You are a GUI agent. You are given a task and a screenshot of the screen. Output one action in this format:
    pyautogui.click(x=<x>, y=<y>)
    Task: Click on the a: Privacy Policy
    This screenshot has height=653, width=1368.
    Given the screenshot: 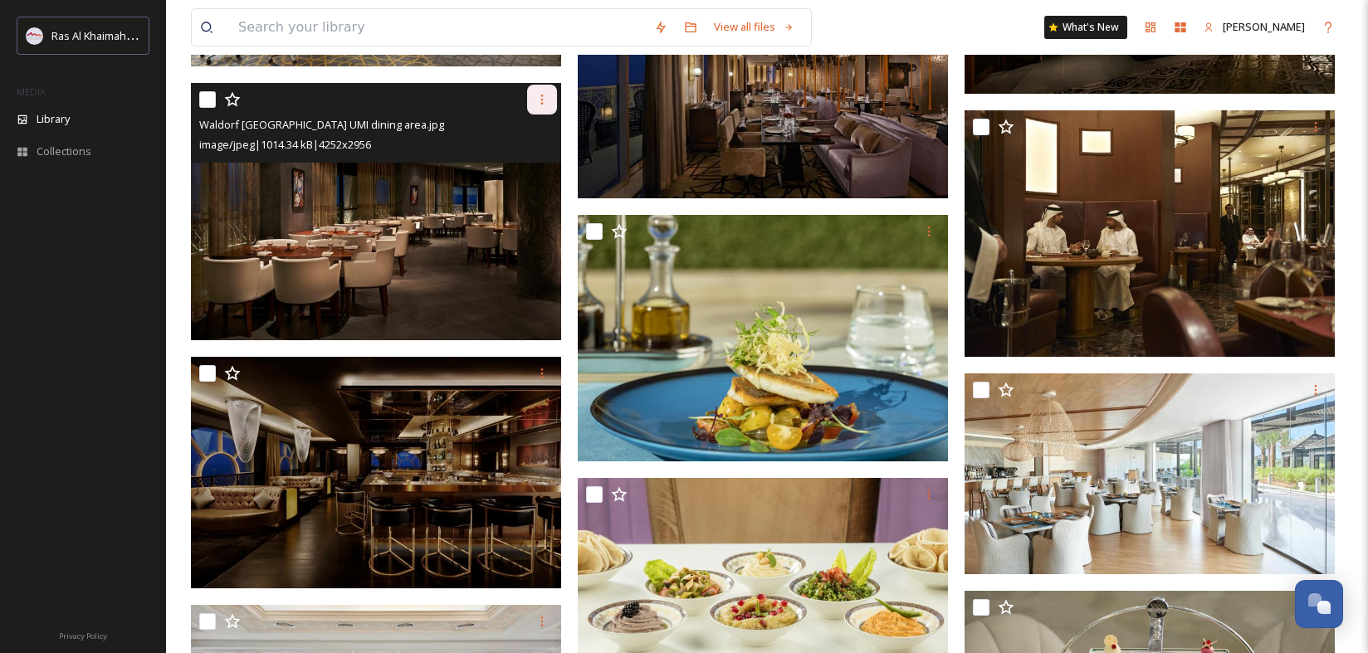 What is the action you would take?
    pyautogui.click(x=83, y=635)
    